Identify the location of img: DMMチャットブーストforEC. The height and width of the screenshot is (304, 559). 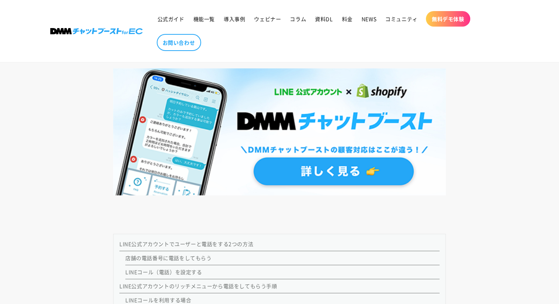
(280, 132).